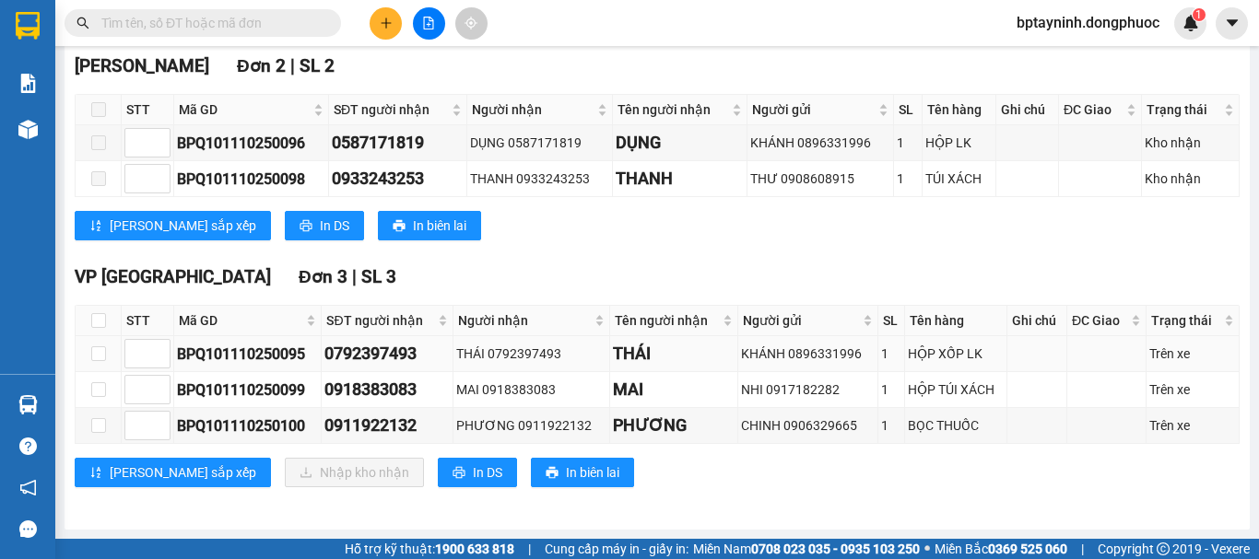 The height and width of the screenshot is (559, 1259). I want to click on span: question-circle, so click(28, 446).